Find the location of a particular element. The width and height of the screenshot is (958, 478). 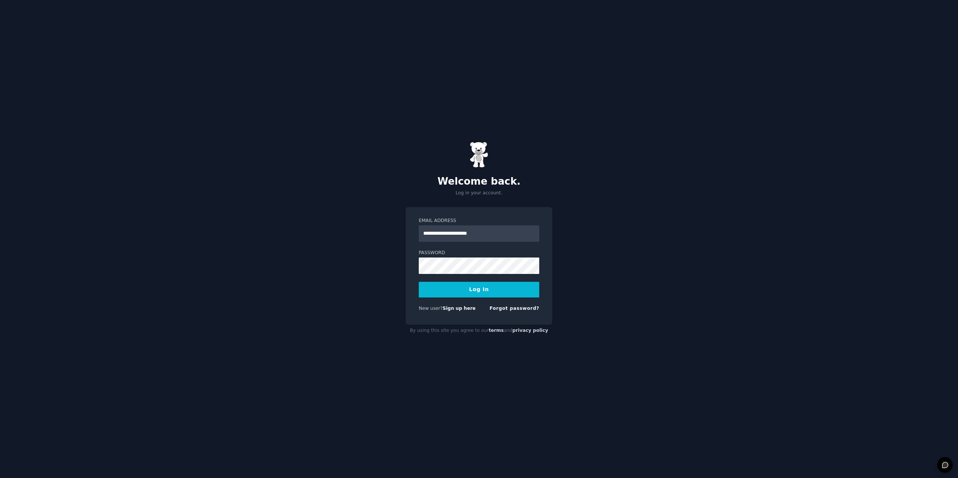

div: By using this site you agree to our and is located at coordinates (479, 331).